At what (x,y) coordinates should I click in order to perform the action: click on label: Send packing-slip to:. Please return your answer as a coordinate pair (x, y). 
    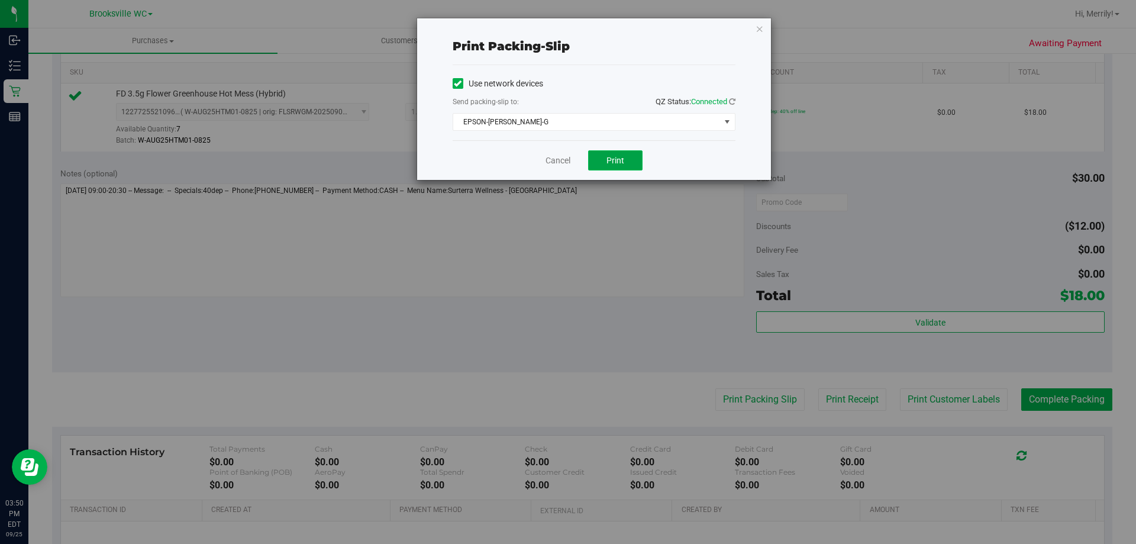
    Looking at the image, I should click on (486, 102).